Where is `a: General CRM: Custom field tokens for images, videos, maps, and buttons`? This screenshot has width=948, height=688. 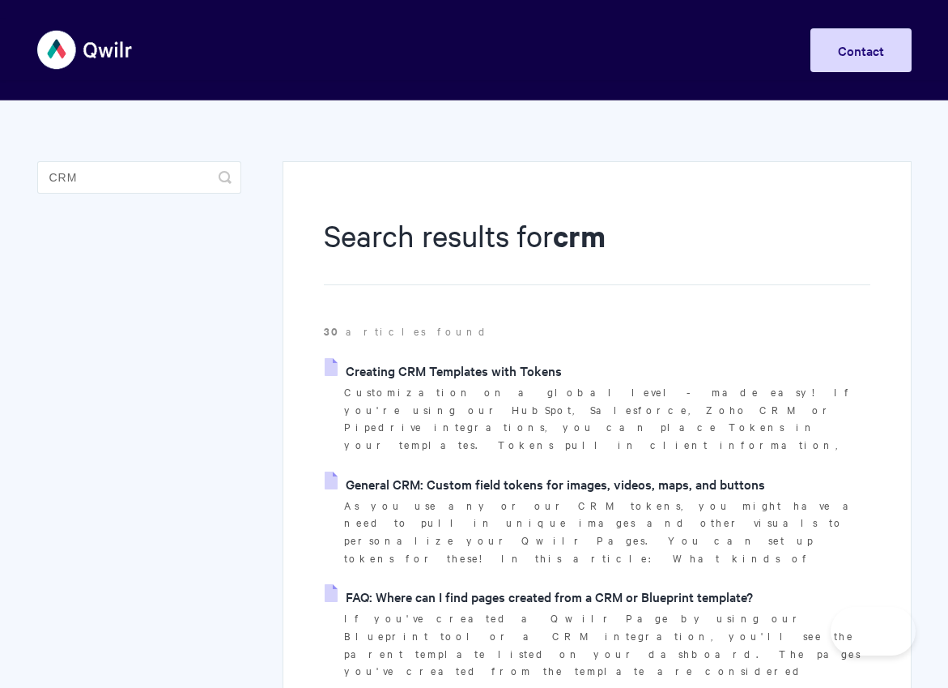 a: General CRM: Custom field tokens for images, videos, maps, and buttons is located at coordinates (545, 484).